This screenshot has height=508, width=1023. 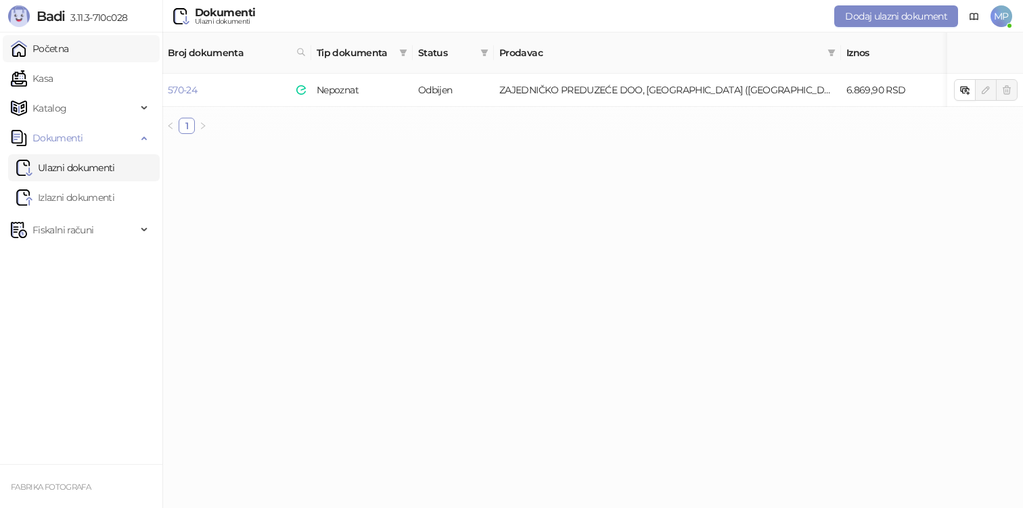 What do you see at coordinates (237, 53) in the screenshot?
I see `th: Broj dokumenta` at bounding box center [237, 53].